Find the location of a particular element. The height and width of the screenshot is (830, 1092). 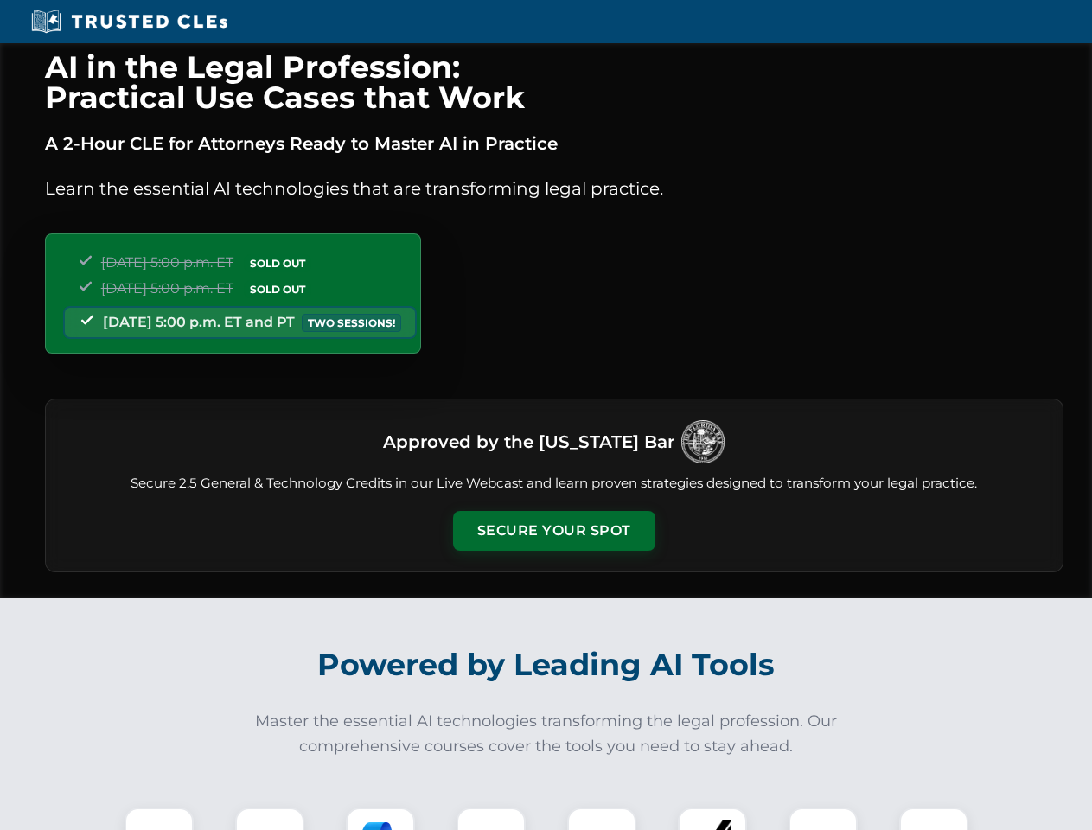

img: Logo is located at coordinates (703, 442).